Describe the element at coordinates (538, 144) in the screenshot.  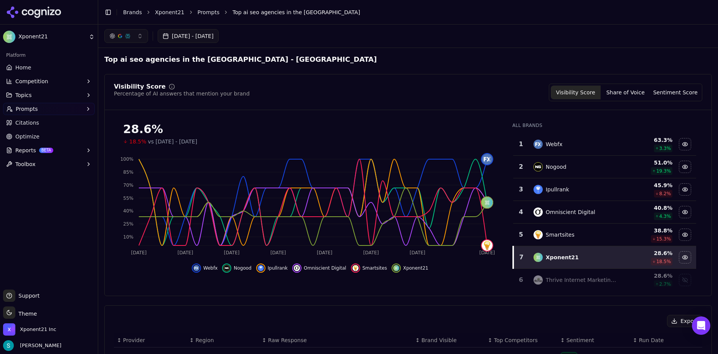
I see `img: webfx` at that location.